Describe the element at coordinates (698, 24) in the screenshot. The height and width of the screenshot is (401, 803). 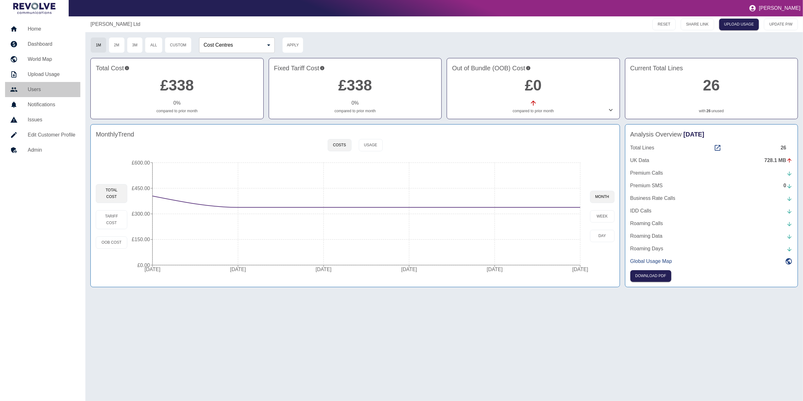
I see `button: SHARE LINK` at that location.